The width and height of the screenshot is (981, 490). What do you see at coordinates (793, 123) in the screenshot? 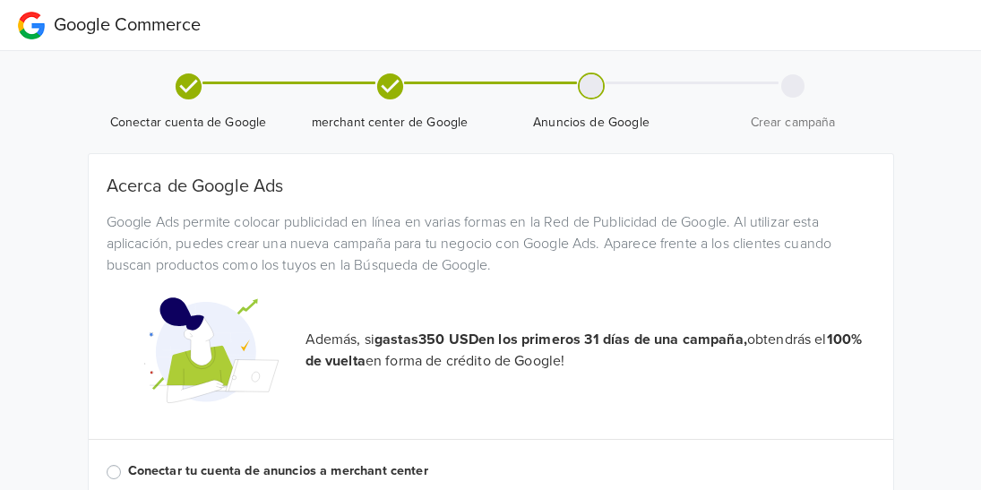
I see `span: Crear campaña` at bounding box center [793, 123].